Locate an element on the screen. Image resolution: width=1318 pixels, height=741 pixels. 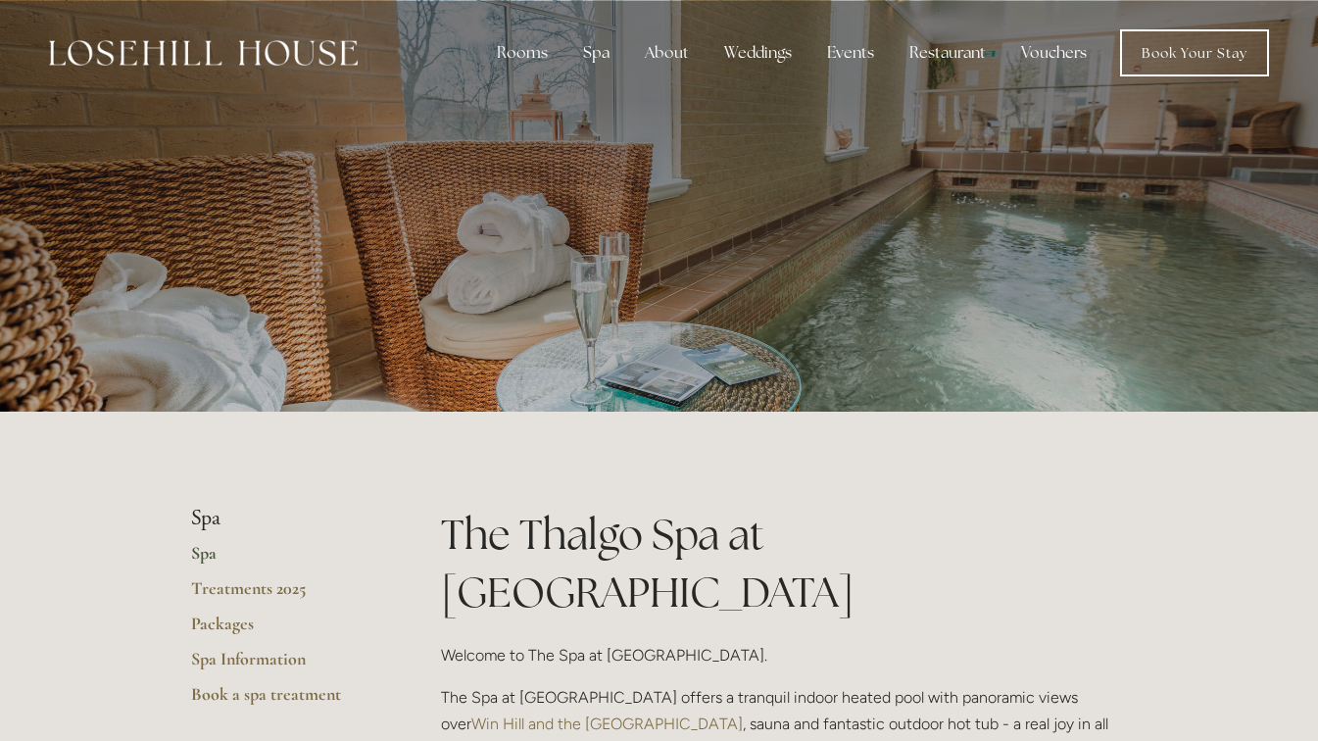
div: Events is located at coordinates (850, 53).